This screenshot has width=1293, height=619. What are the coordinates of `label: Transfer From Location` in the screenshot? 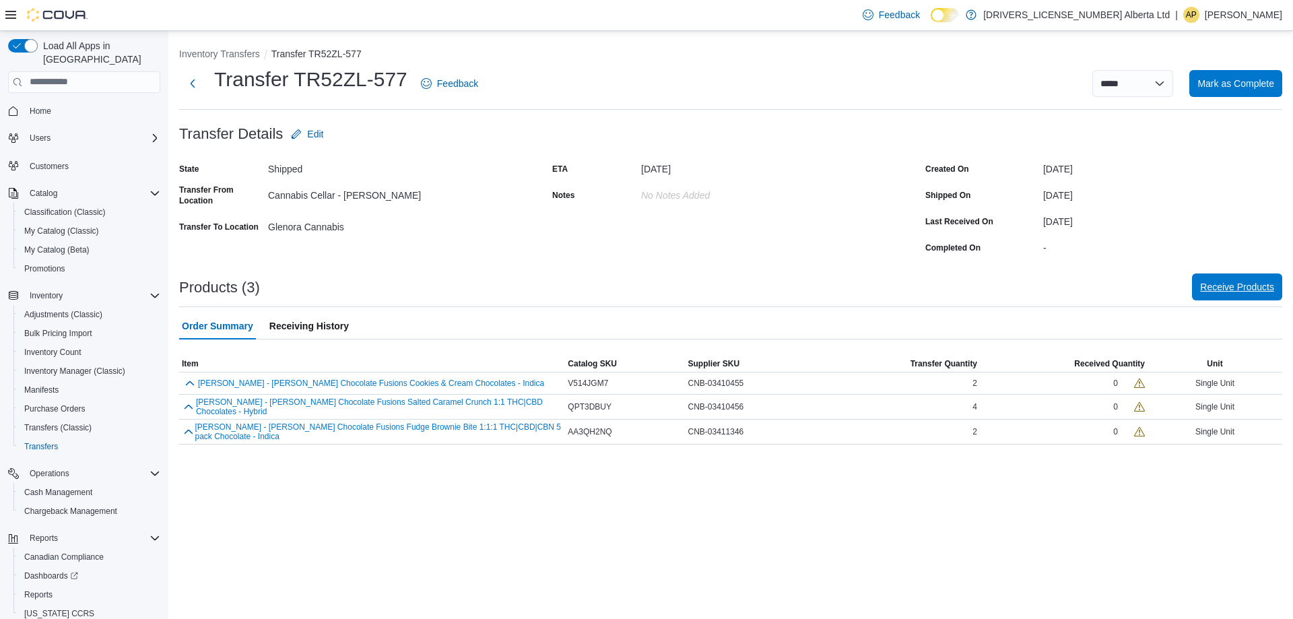 It's located at (221, 195).